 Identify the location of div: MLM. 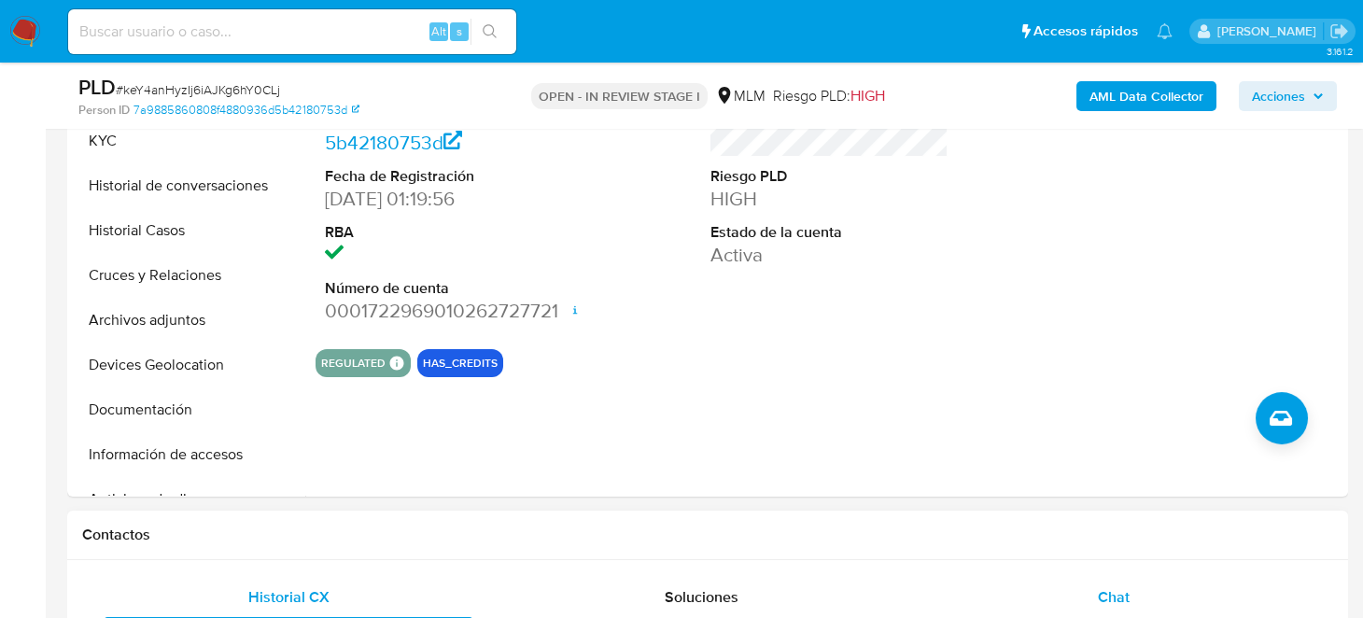
(740, 96).